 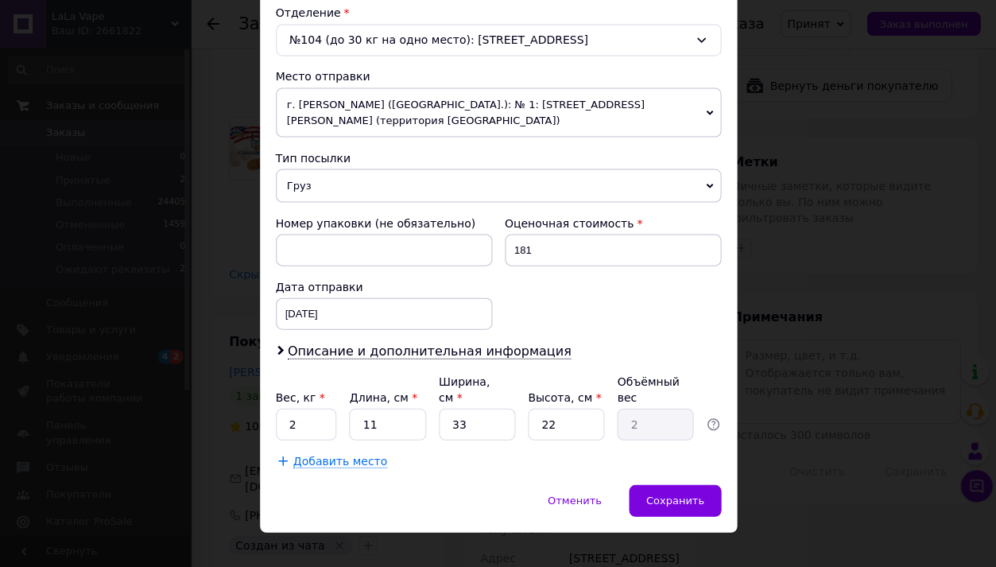 I want to click on div: Оценочная стоимость, so click(x=613, y=222).